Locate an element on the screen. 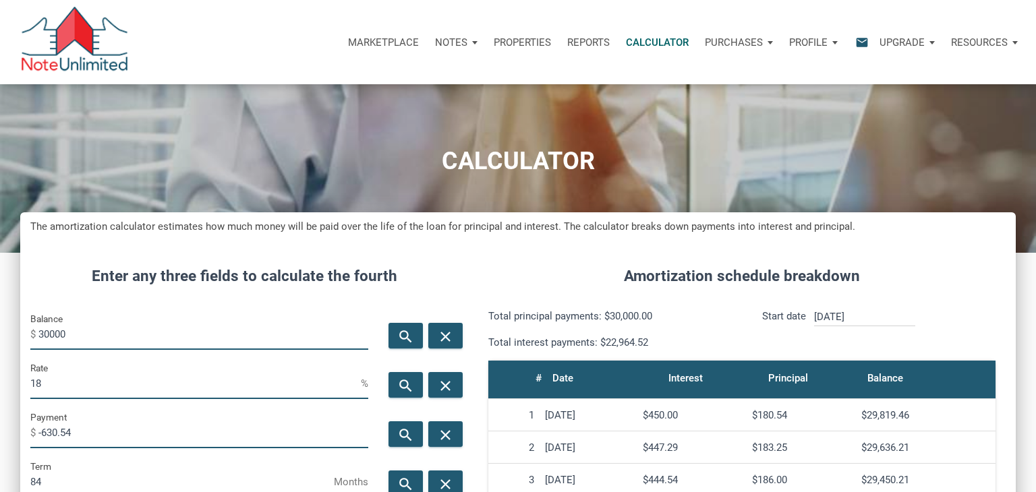 This screenshot has width=1036, height=492. label: Rate is located at coordinates (39, 368).